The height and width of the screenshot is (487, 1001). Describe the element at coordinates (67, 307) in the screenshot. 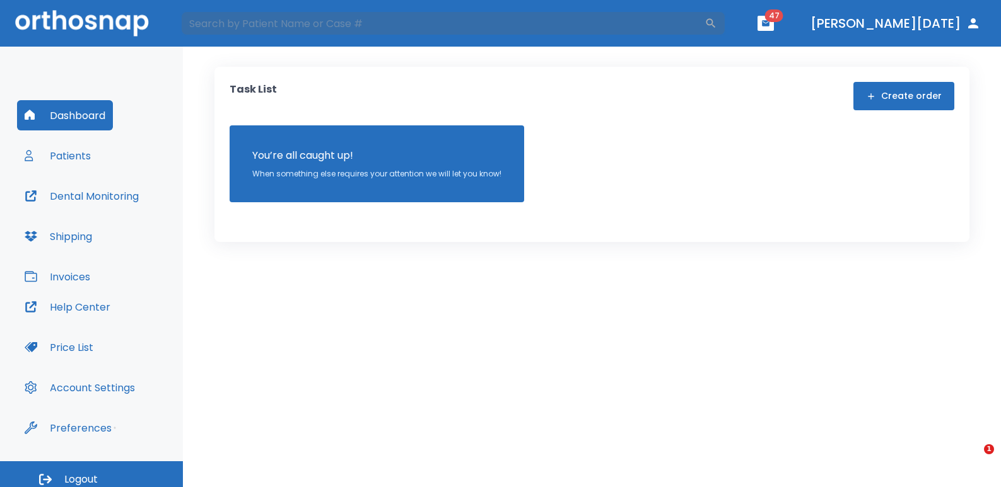

I see `a: Help Center` at that location.